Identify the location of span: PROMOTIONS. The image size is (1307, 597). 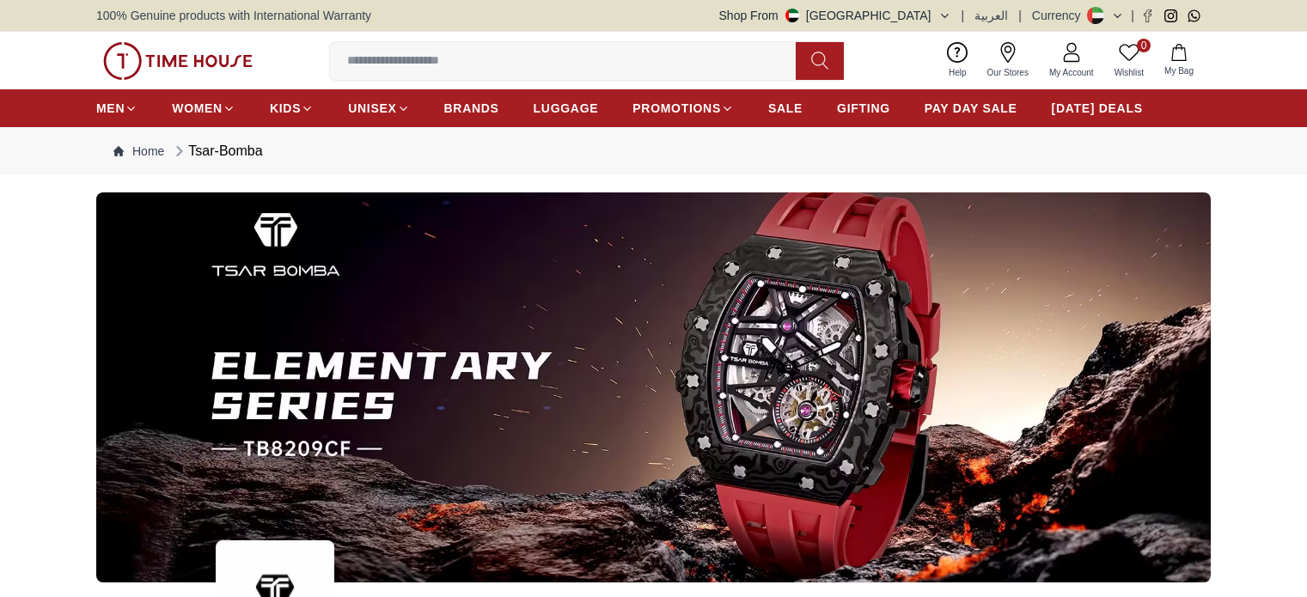
(677, 108).